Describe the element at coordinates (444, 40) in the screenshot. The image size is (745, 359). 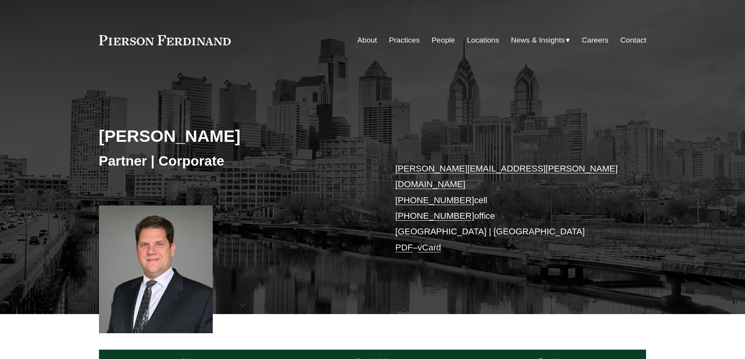
I see `a: People` at that location.